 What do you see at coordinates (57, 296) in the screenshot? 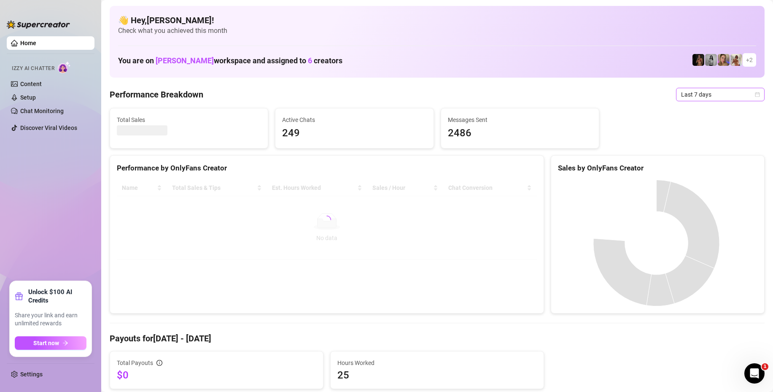
I see `strong: Unlock $100 AI Credits` at bounding box center [57, 296].